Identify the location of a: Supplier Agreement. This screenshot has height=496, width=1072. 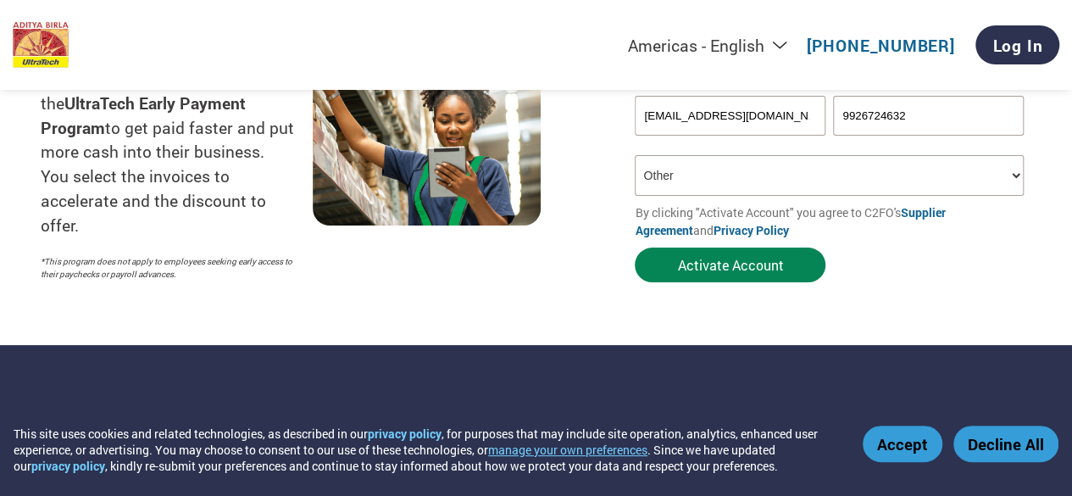
(790, 221).